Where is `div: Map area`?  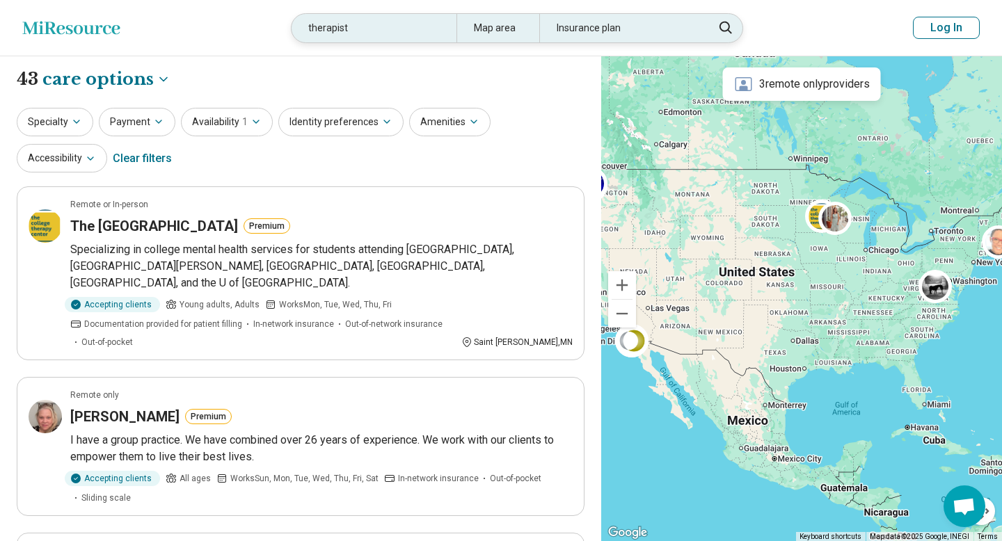 div: Map area is located at coordinates (498, 28).